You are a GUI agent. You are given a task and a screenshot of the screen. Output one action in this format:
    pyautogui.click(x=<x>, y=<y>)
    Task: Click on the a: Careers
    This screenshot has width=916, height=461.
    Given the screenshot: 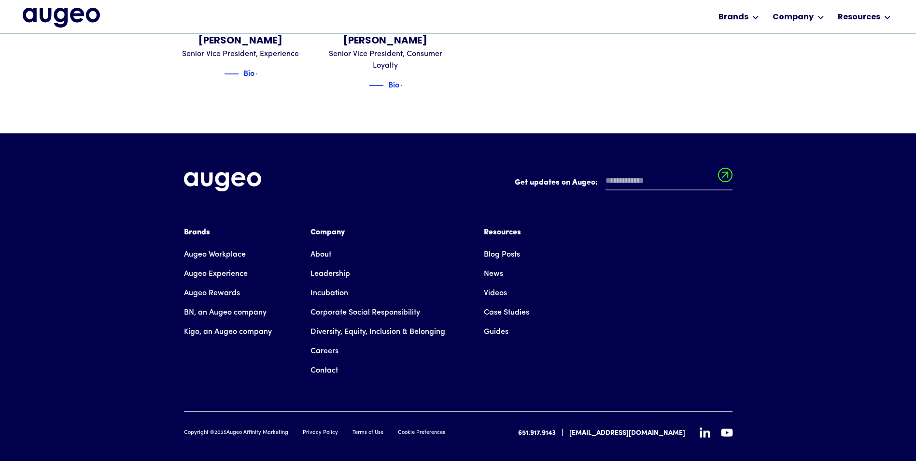 What is the action you would take?
    pyautogui.click(x=325, y=351)
    